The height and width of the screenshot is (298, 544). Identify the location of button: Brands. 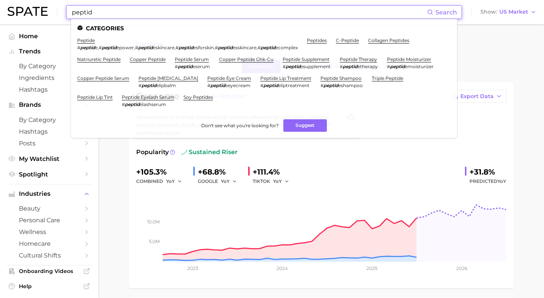
(49, 105).